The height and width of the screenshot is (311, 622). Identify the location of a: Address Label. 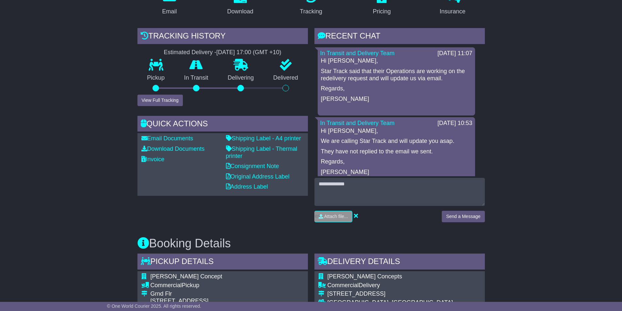
(247, 187).